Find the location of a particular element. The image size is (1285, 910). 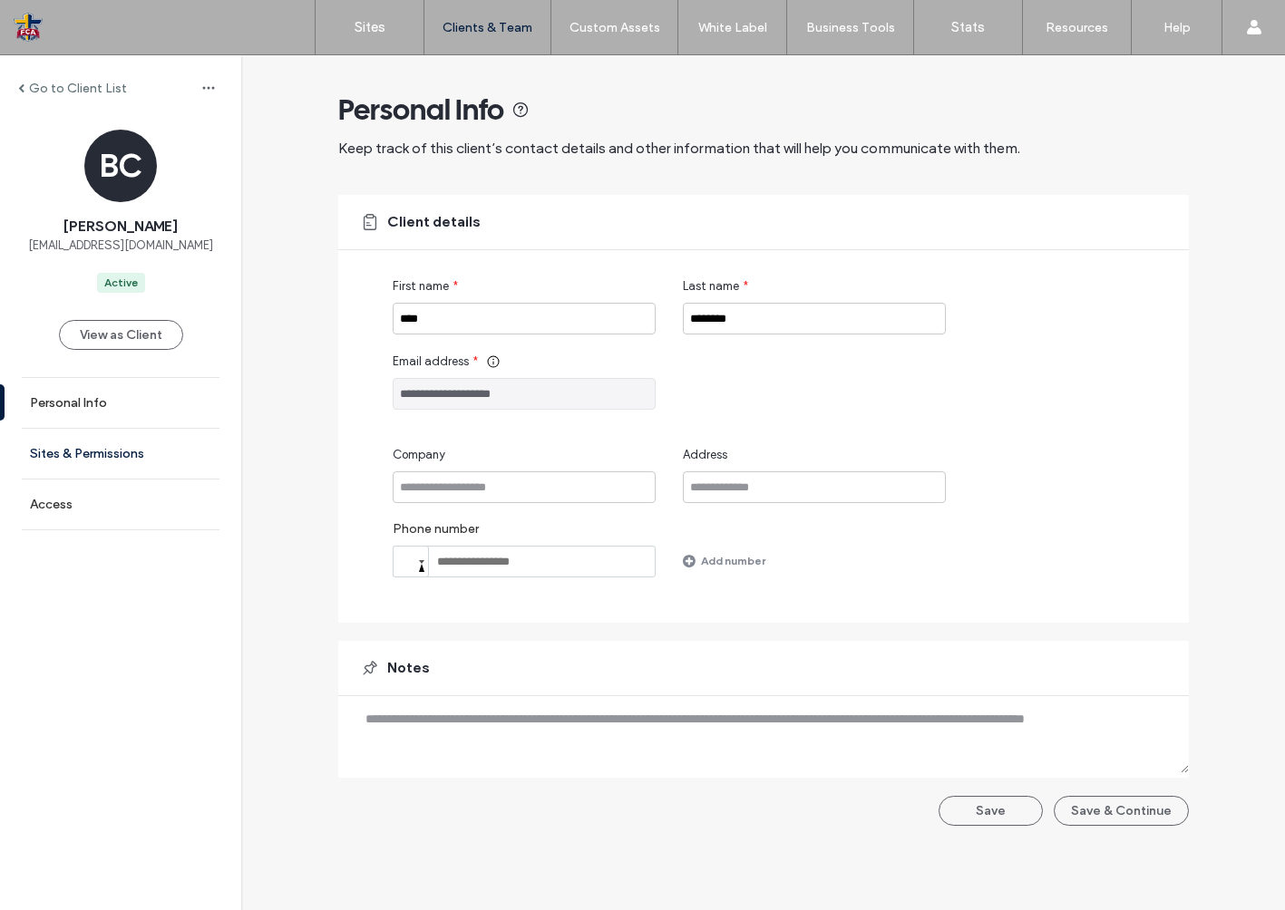

span: First name is located at coordinates (421, 287).